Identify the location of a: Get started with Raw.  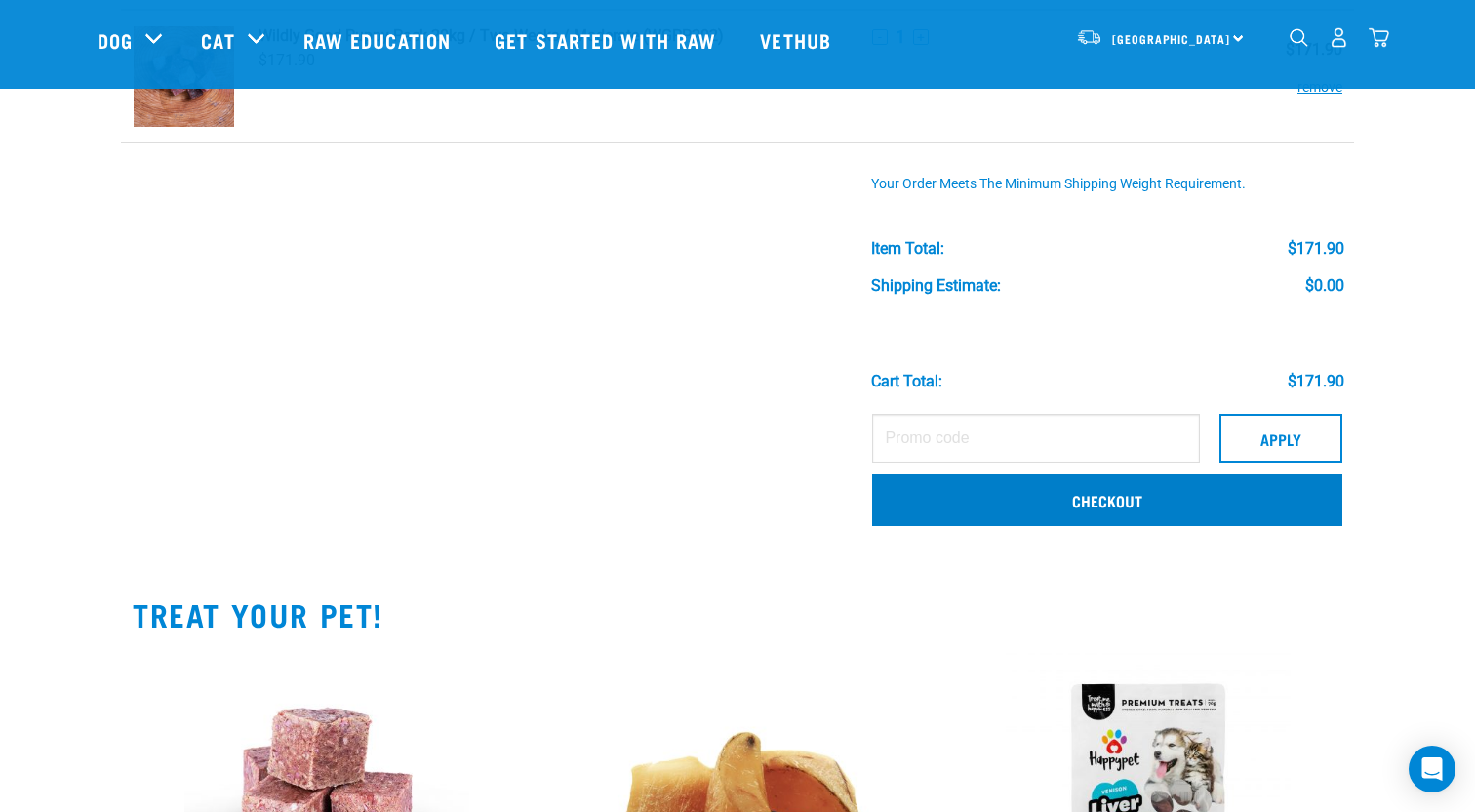
(608, 40).